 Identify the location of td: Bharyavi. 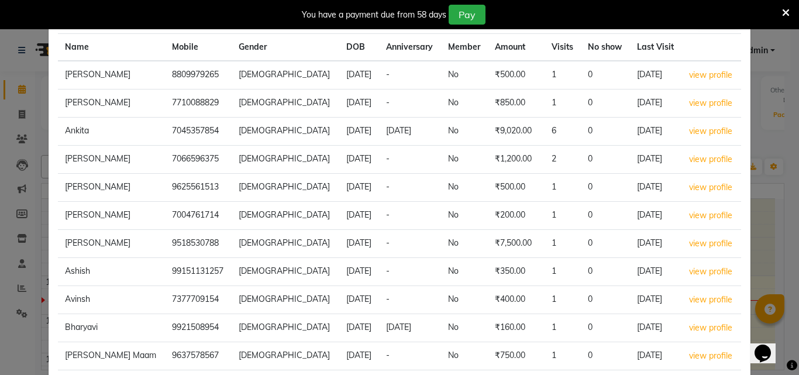
(111, 328).